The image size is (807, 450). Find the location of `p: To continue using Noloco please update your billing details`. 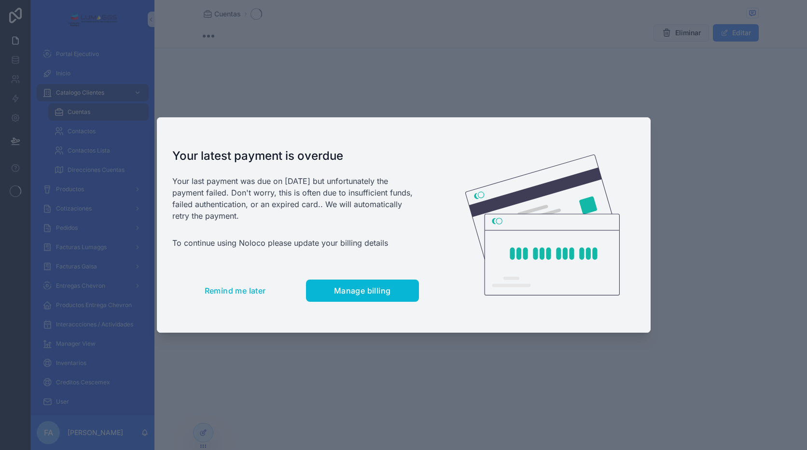

p: To continue using Noloco please update your billing details is located at coordinates (296, 243).